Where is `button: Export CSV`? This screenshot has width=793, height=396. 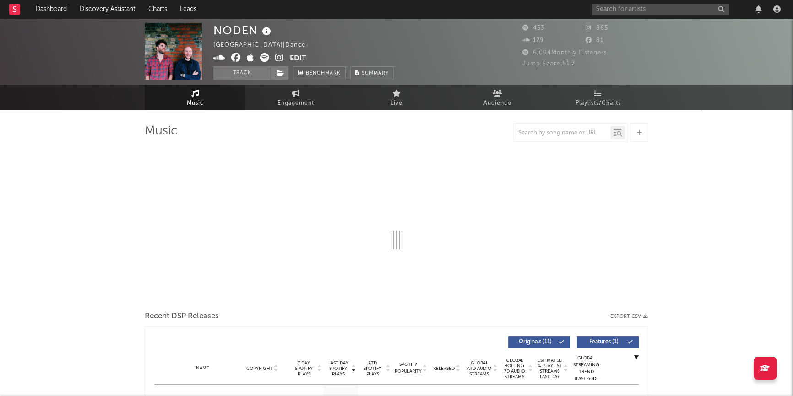 button: Export CSV is located at coordinates (629, 317).